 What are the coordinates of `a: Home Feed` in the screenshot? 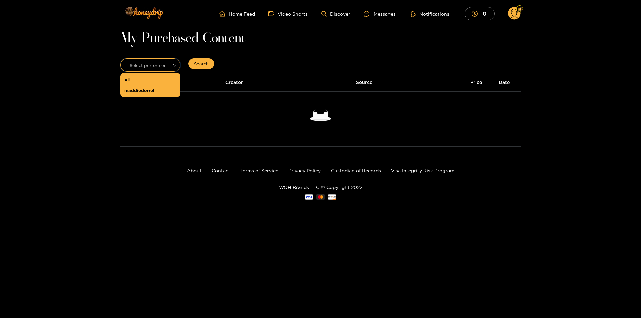 It's located at (237, 14).